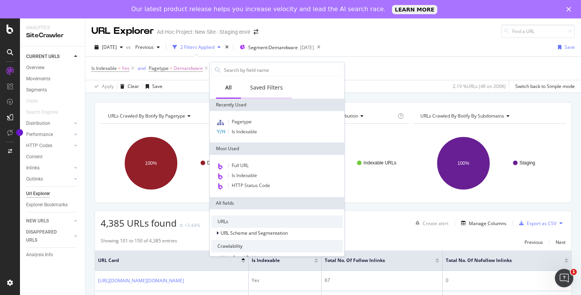 This screenshot has height=295, width=581. I want to click on a: HTTP Codes, so click(49, 146).